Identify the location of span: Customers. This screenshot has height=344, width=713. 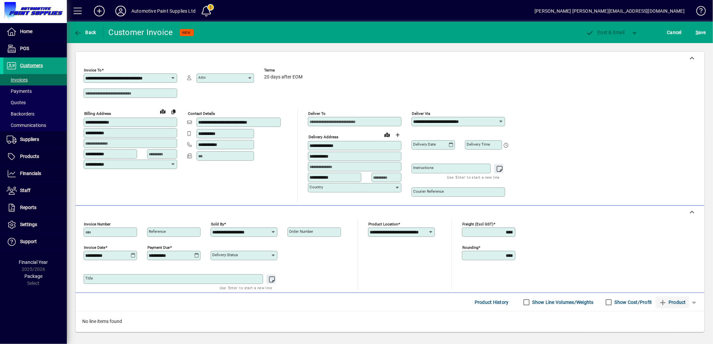
(31, 65).